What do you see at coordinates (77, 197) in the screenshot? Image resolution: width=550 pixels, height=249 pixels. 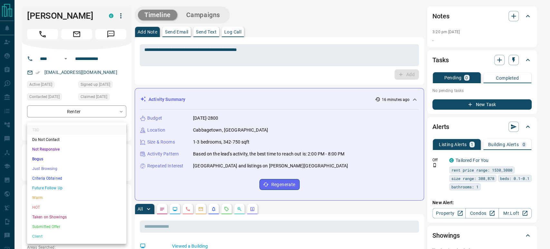 I see `li: Warm` at bounding box center [77, 197].